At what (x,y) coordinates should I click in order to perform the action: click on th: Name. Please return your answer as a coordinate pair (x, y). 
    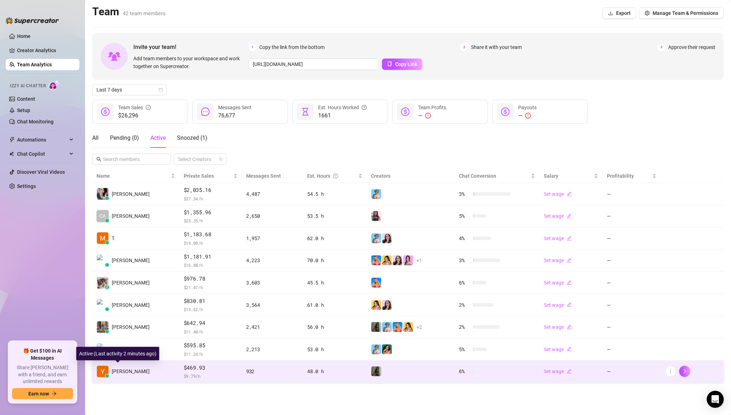
    Looking at the image, I should click on (136, 176).